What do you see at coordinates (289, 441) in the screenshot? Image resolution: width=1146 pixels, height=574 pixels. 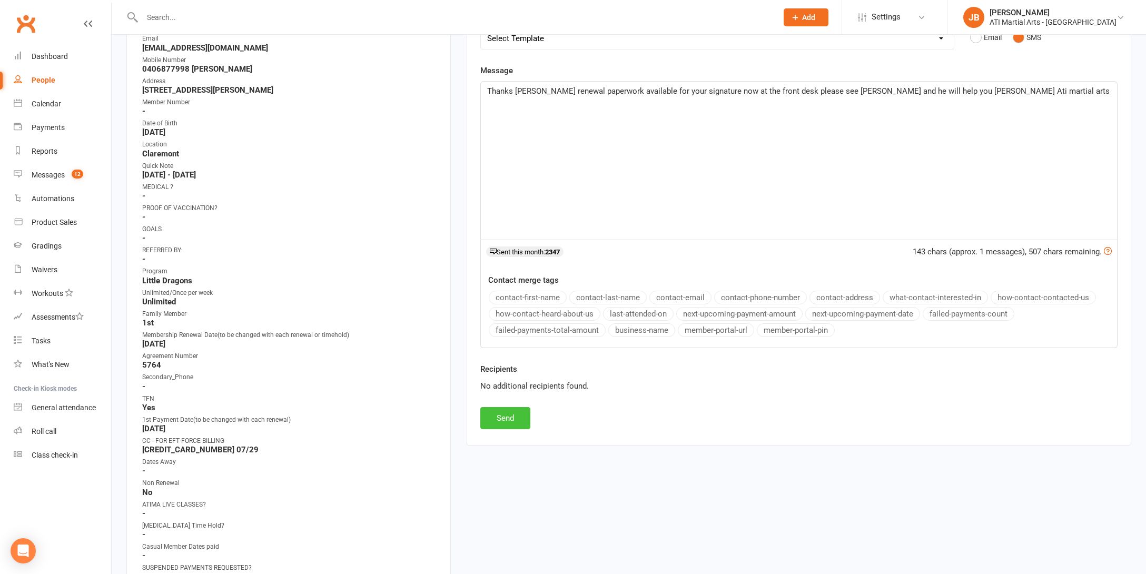 I see `div: CC - FOR EFT FORCE BILLING` at bounding box center [289, 441].